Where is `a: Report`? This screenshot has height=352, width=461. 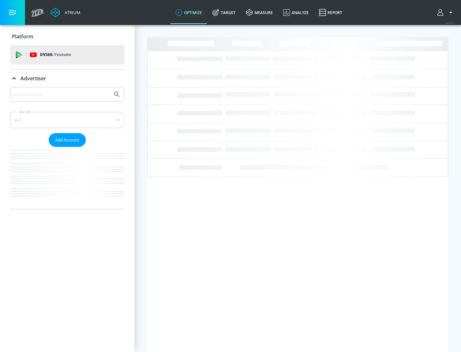 a: Report is located at coordinates (330, 12).